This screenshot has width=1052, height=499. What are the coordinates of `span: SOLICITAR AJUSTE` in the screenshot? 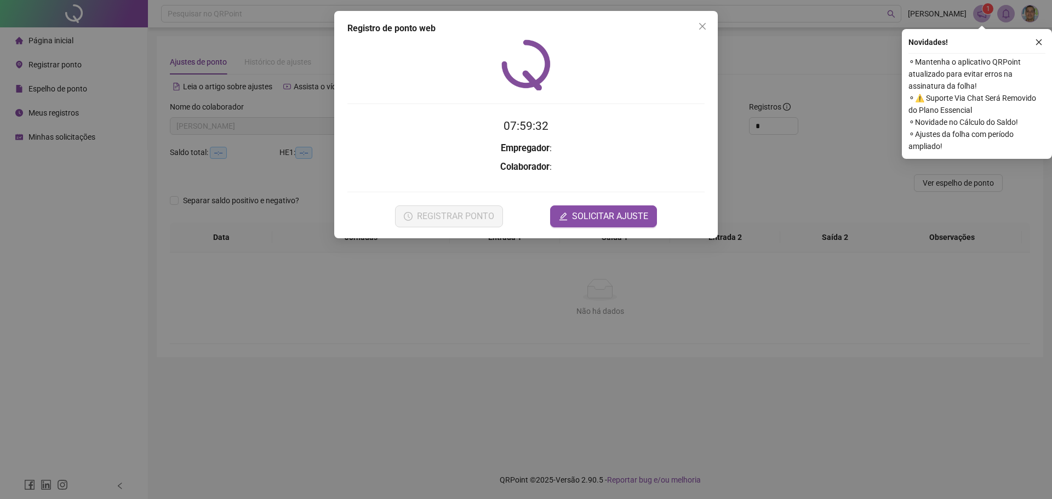 It's located at (610, 216).